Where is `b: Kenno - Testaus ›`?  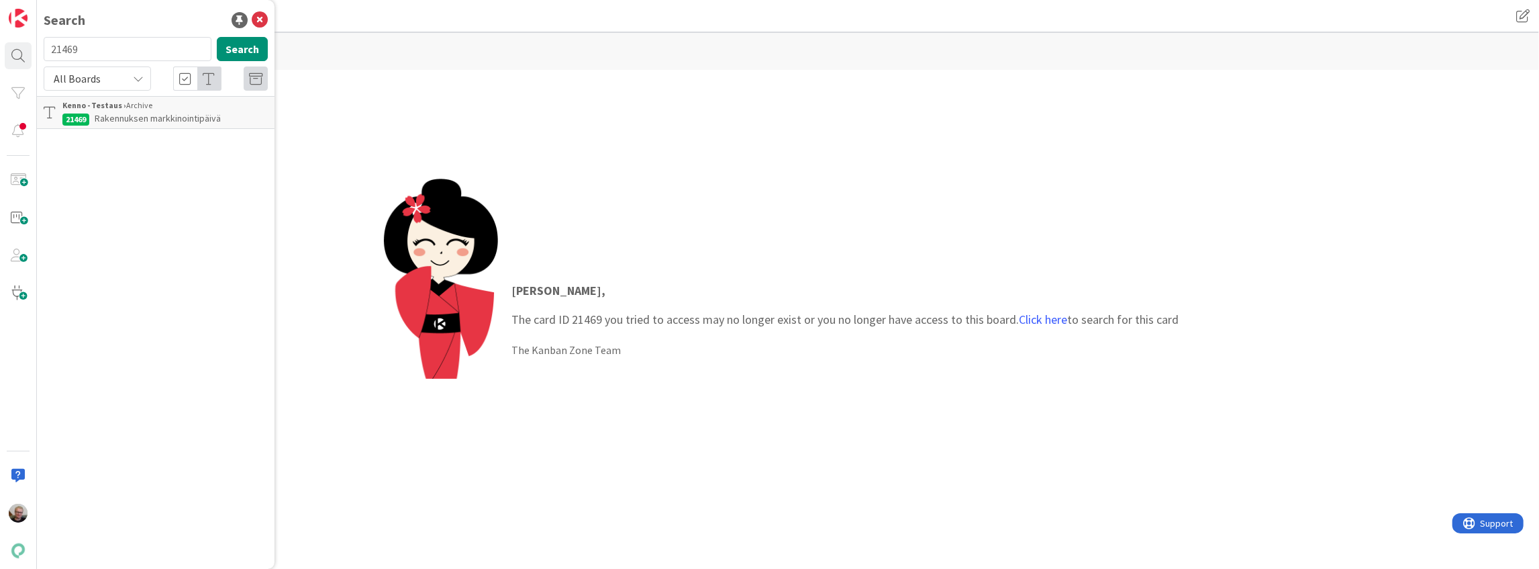 b: Kenno - Testaus › is located at coordinates (94, 105).